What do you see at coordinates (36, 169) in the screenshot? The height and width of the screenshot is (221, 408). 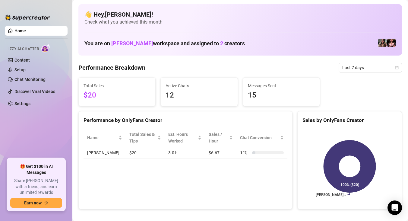 I see `span: 🎁 Get $100 in AI Messages` at bounding box center [36, 169].